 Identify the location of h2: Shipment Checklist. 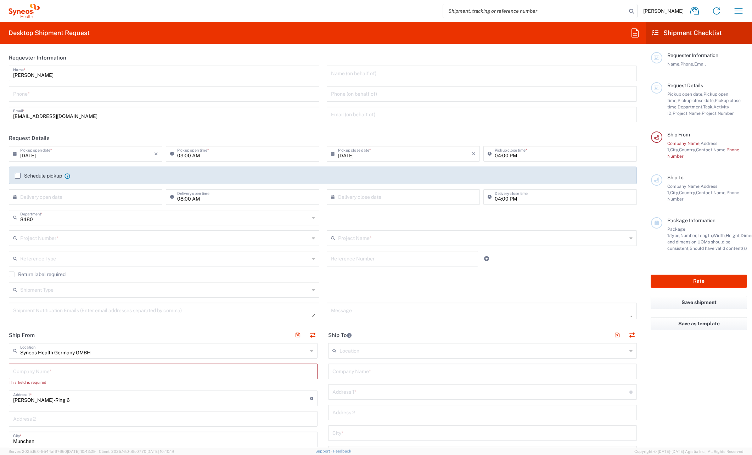
(686, 33).